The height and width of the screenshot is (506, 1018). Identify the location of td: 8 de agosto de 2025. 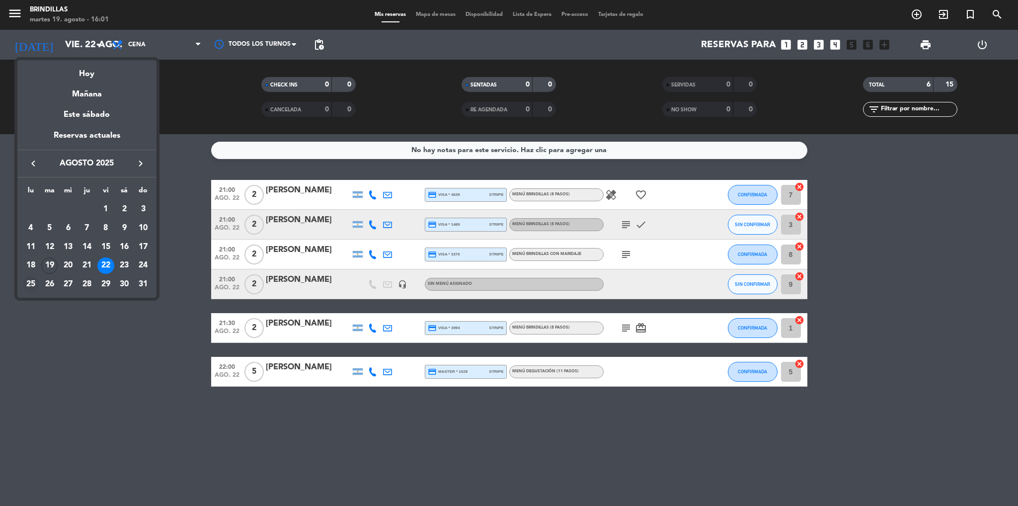
(106, 228).